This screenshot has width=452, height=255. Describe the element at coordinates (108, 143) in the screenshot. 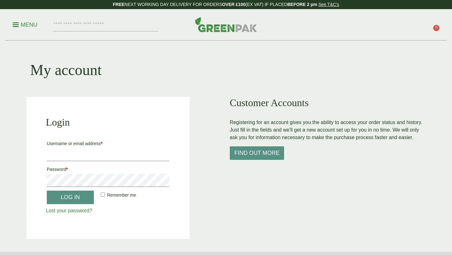

I see `label: Username or email address` at that location.